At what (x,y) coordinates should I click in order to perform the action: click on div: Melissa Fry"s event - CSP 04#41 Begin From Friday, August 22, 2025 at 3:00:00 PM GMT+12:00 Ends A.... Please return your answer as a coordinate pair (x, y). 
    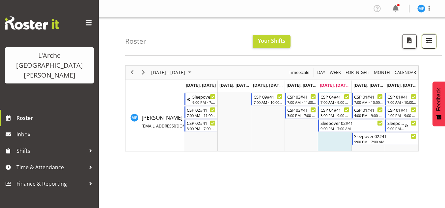
    Looking at the image, I should click on (334, 113).